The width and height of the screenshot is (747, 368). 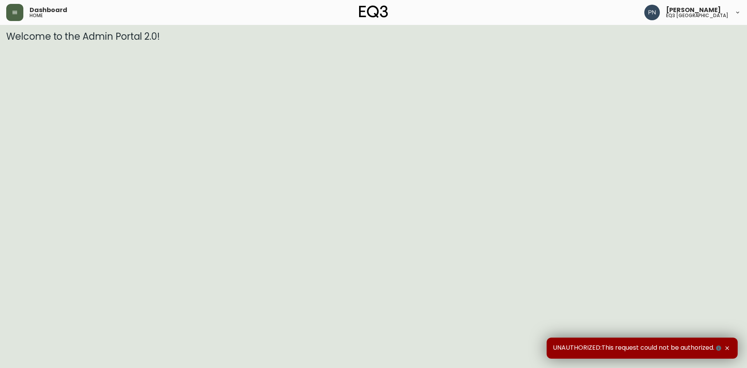 I want to click on h3: Welcome to the Admin Portal 2.0!, so click(x=374, y=37).